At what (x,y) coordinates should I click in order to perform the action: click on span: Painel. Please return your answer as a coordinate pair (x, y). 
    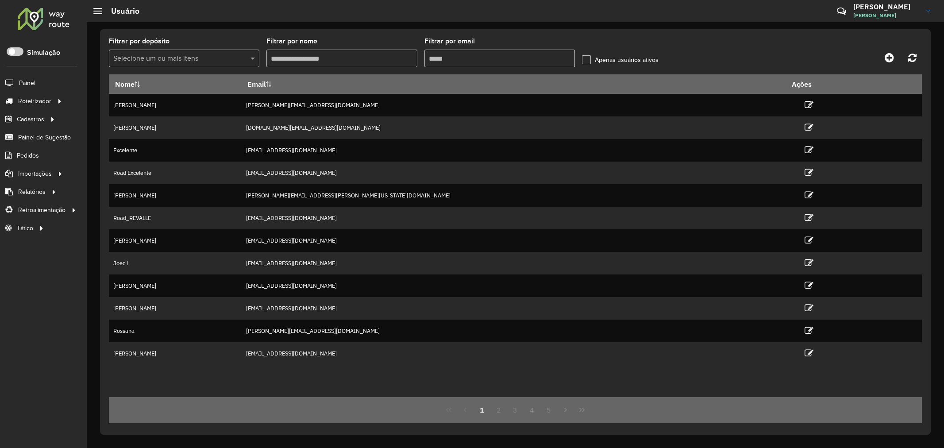
    Looking at the image, I should click on (27, 83).